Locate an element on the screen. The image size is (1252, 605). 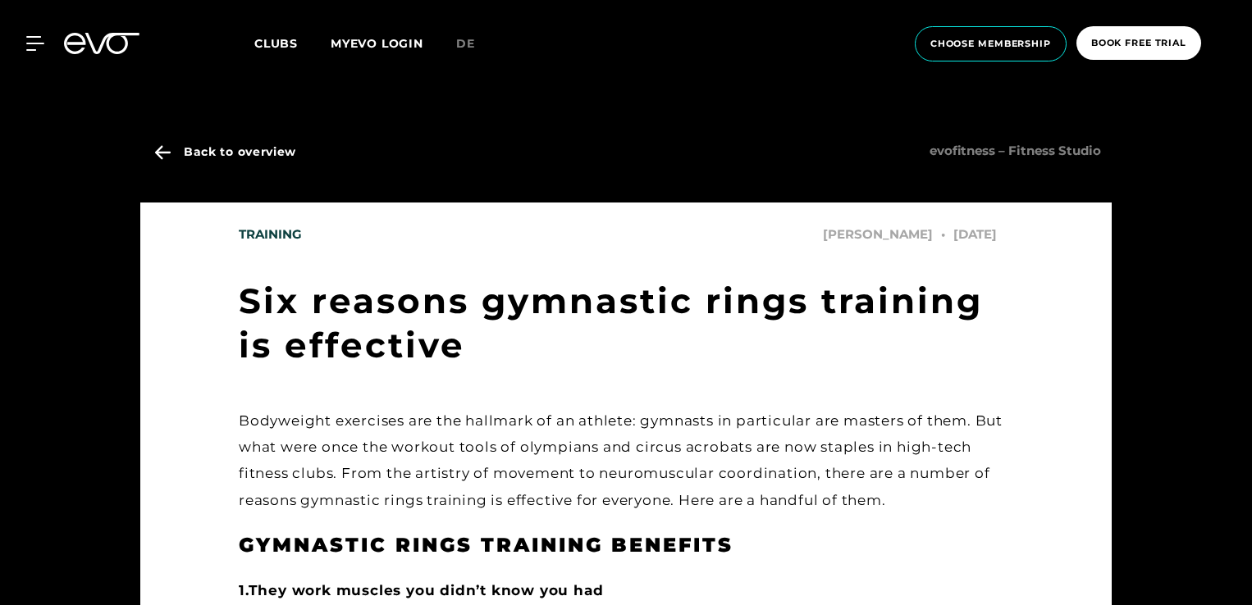
strong: 1. is located at coordinates (244, 591).